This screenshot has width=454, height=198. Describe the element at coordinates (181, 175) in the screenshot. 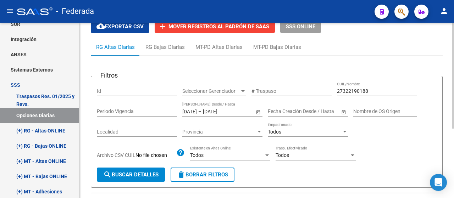

I see `mat-icon: delete` at that location.